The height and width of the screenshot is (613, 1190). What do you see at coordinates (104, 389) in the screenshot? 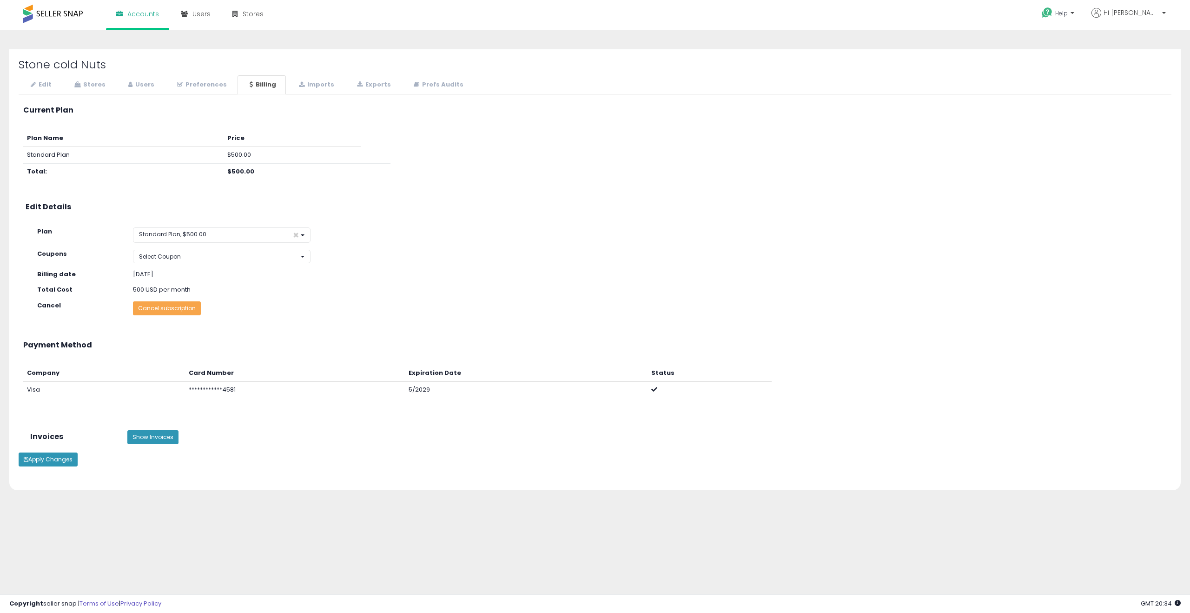
I see `td: Visa` at bounding box center [104, 389].